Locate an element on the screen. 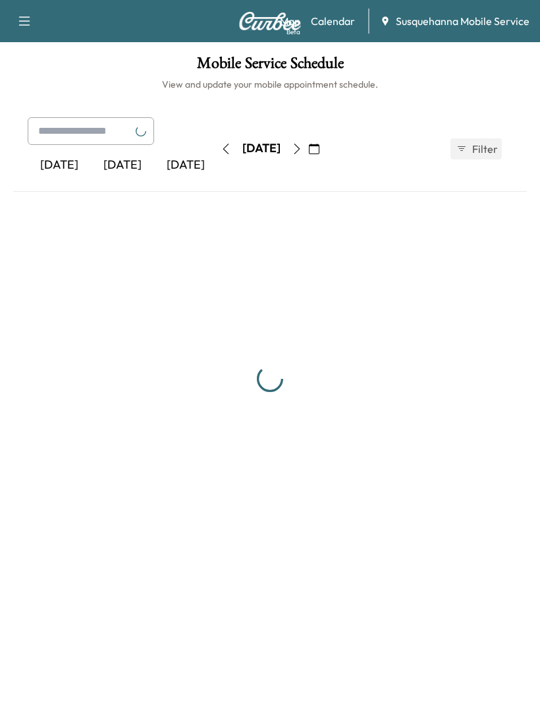 This screenshot has width=540, height=707. a: Calendar is located at coordinates (333, 21).